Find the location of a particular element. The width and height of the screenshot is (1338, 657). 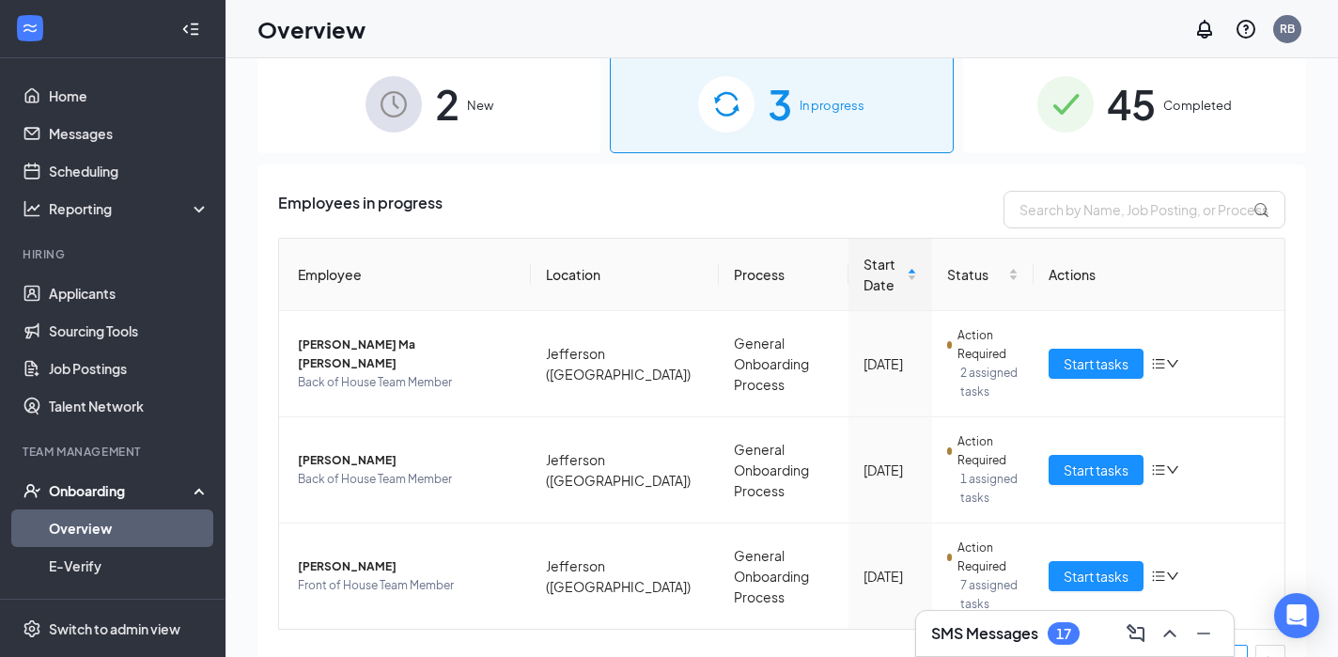

h3: SMS Messages is located at coordinates (985, 633).